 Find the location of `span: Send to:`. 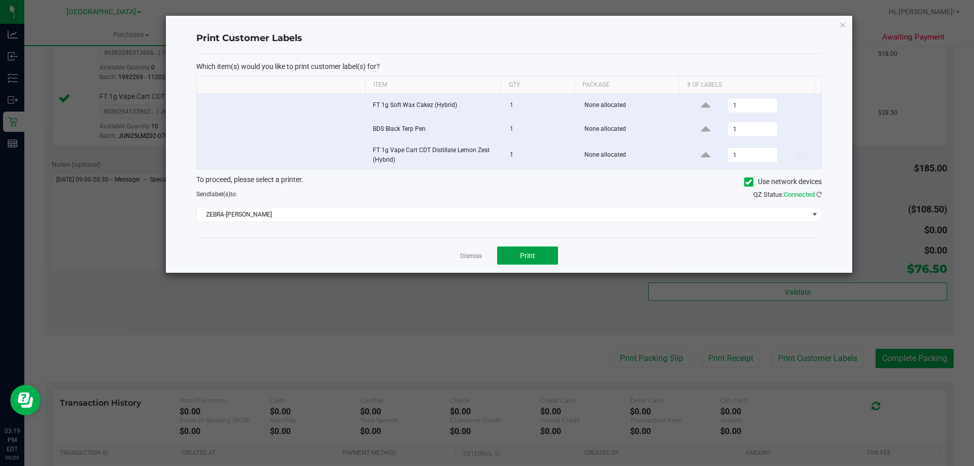

span: Send to: is located at coordinates (217, 194).